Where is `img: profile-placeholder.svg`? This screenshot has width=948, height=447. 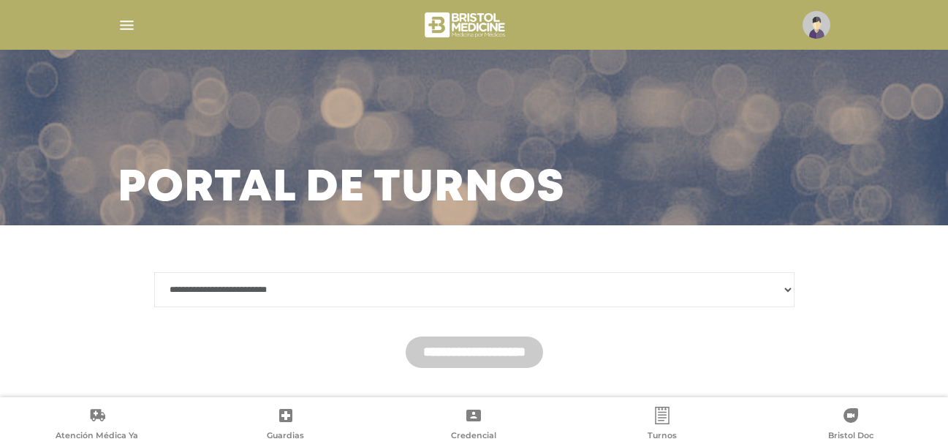 img: profile-placeholder.svg is located at coordinates (817, 25).